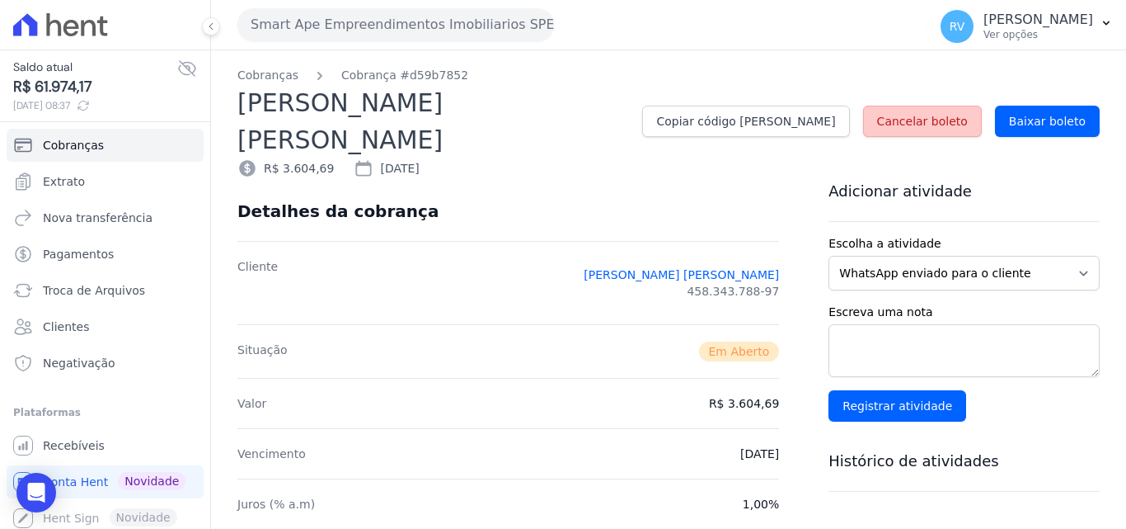  I want to click on a: Cancelar boleto, so click(923, 121).